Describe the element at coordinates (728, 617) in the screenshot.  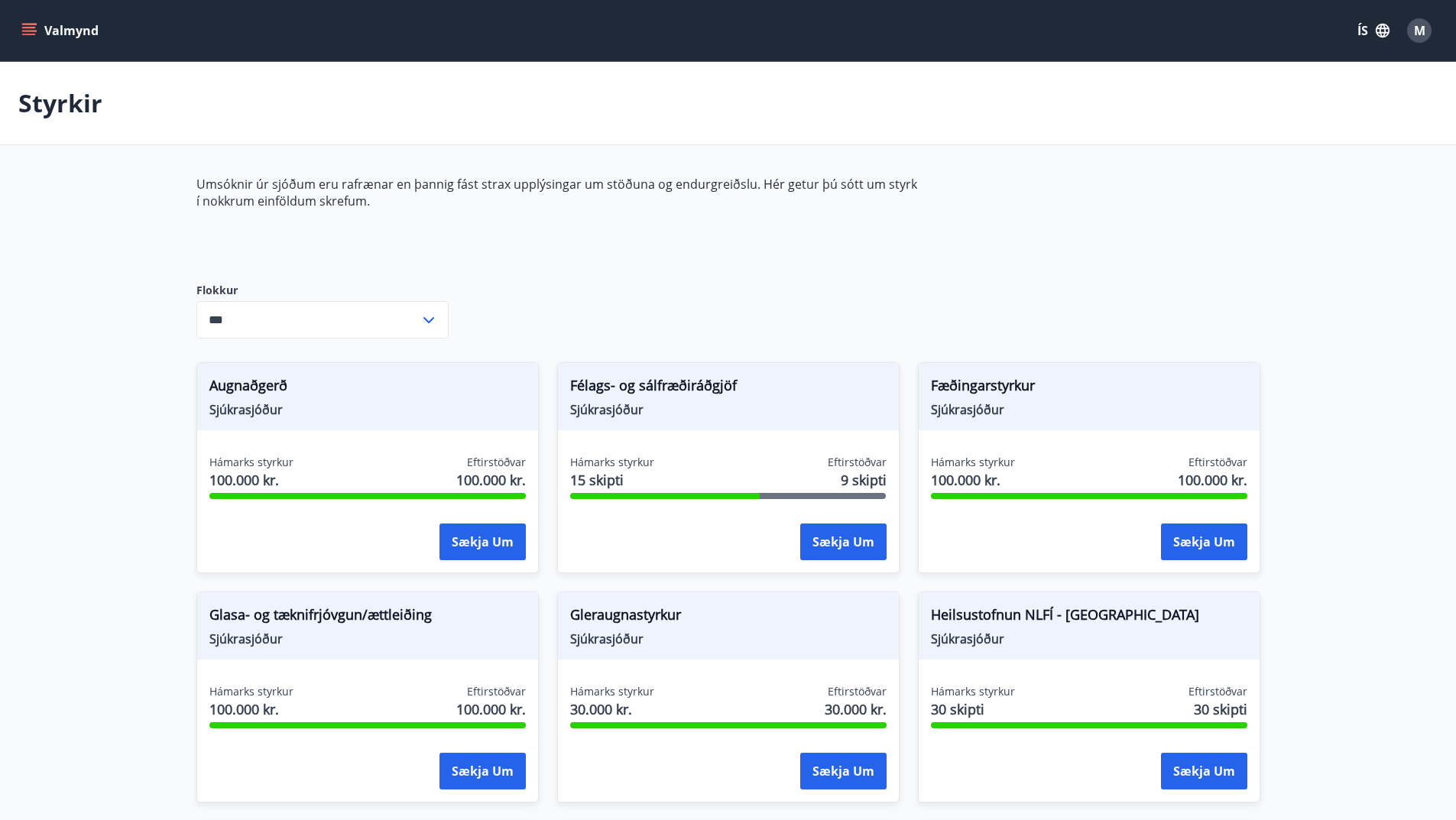
I see `span: Gleraugnastyrkur` at that location.